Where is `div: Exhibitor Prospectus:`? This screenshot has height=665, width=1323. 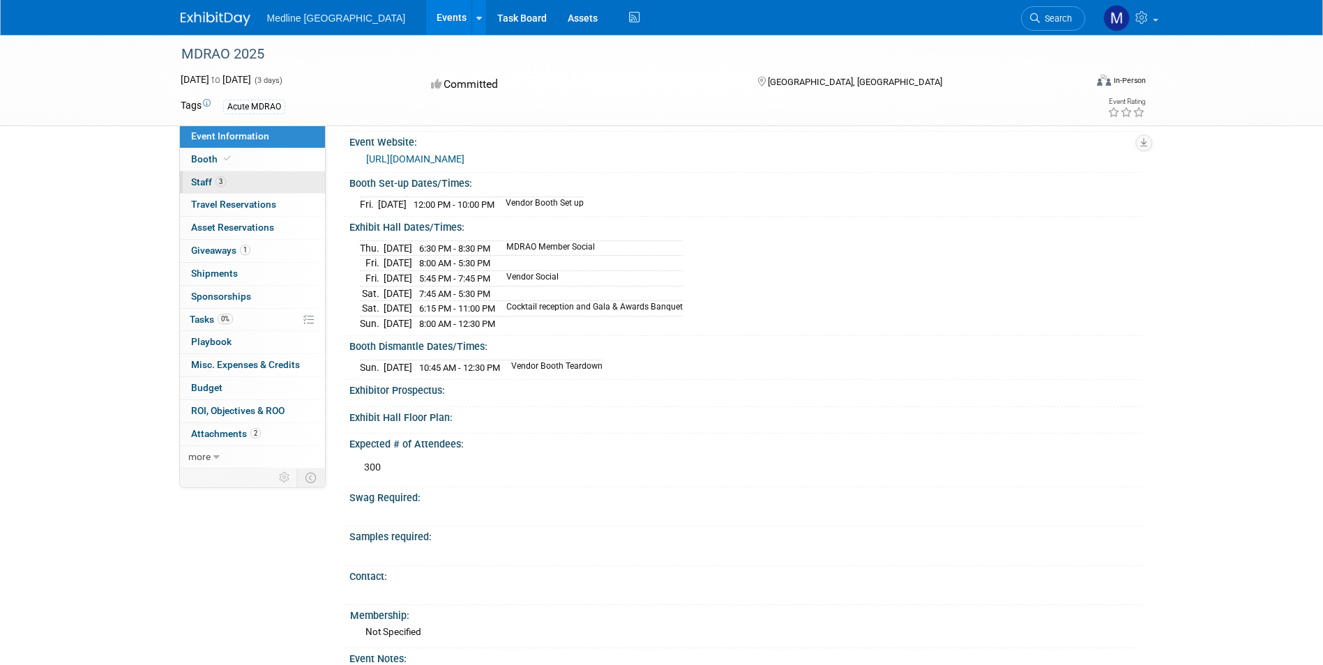 div: Exhibitor Prospectus: is located at coordinates (746, 388).